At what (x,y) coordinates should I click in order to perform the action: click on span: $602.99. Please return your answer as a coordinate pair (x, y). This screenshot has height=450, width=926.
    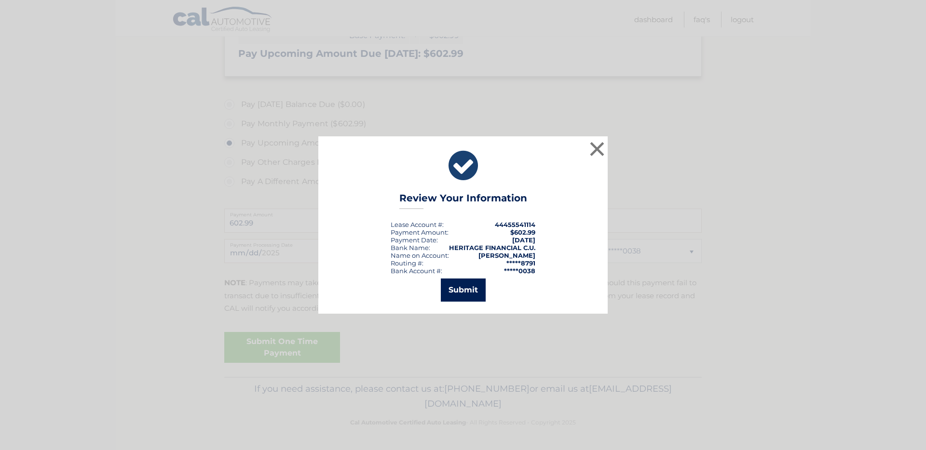
    Looking at the image, I should click on (523, 232).